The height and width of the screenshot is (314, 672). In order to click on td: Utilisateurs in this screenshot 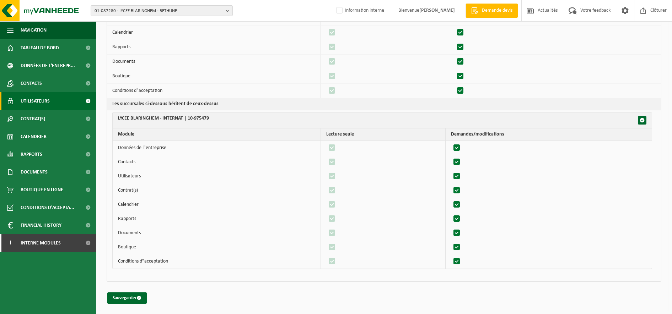, I will do `click(217, 177)`.